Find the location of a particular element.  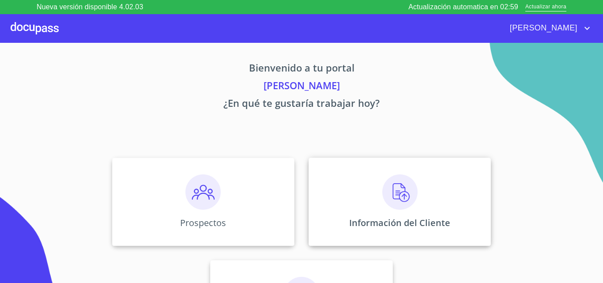

span: Actualizar ahora is located at coordinates (546, 7).